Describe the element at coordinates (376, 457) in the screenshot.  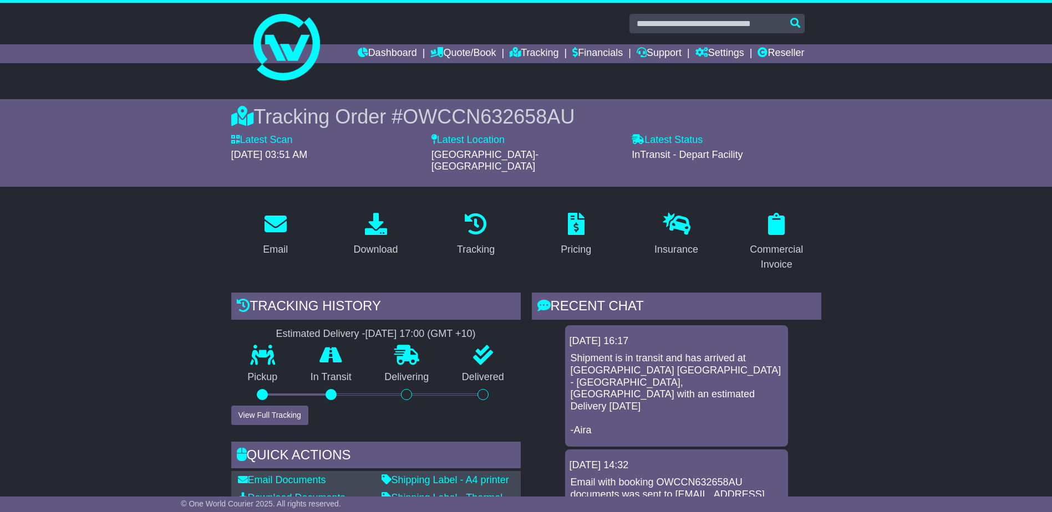
I see `div: Quick Actions` at that location.